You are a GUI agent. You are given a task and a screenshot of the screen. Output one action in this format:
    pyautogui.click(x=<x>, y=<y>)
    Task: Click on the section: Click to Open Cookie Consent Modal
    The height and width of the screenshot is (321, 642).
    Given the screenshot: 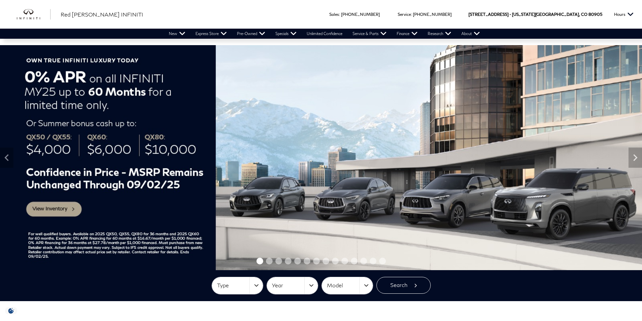 What is the action you would take?
    pyautogui.click(x=11, y=311)
    